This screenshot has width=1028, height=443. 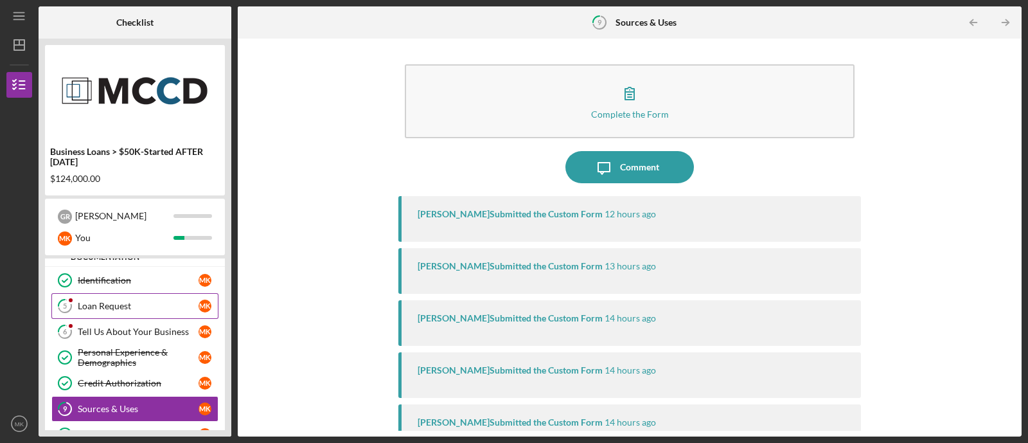 What do you see at coordinates (19, 423) in the screenshot?
I see `button: MK` at bounding box center [19, 423].